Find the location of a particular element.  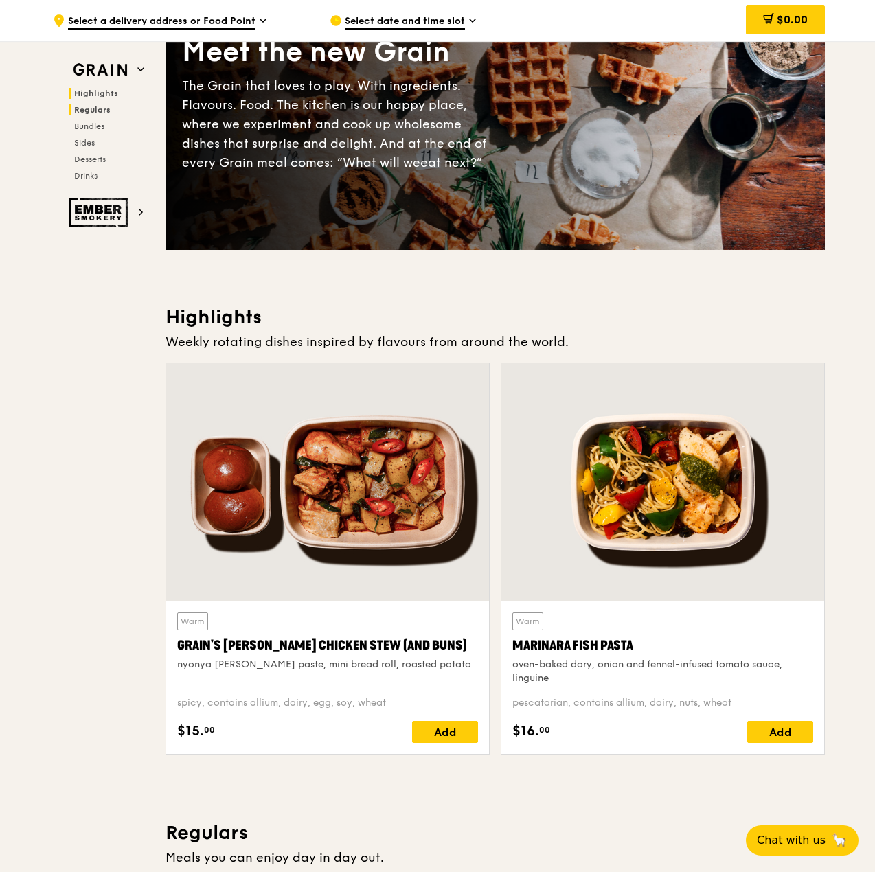

div: Weekly rotating dishes inspired by flavours from around the world. is located at coordinates (495, 342).